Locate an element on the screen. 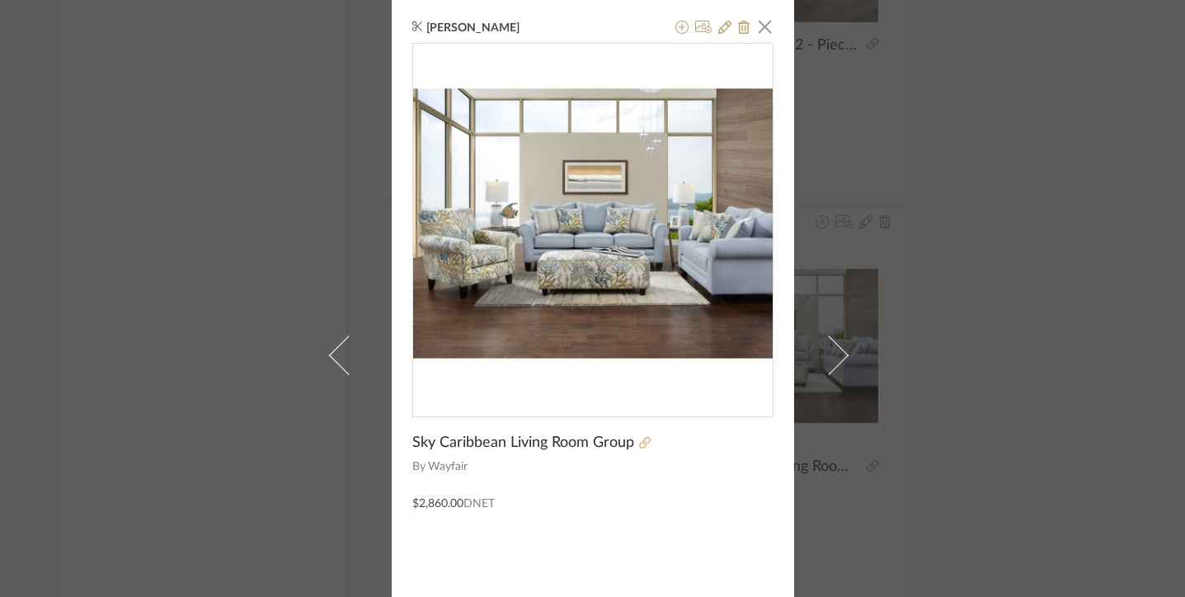  img: 7fa2cacf-1bb8-4826-bf26-1df75377858a_436x436.jpg is located at coordinates (593, 223).